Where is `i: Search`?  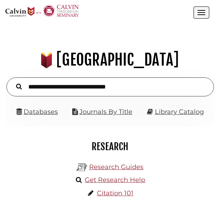
i: Search is located at coordinates (19, 87).